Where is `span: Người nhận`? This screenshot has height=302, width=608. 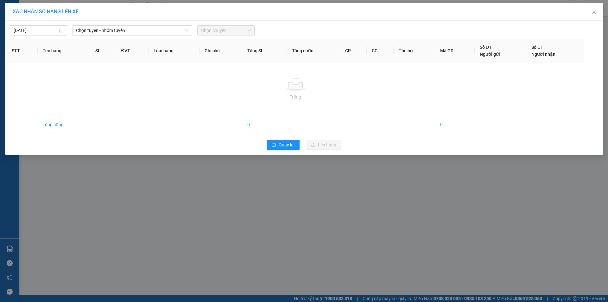
span: Người nhận is located at coordinates (543, 54).